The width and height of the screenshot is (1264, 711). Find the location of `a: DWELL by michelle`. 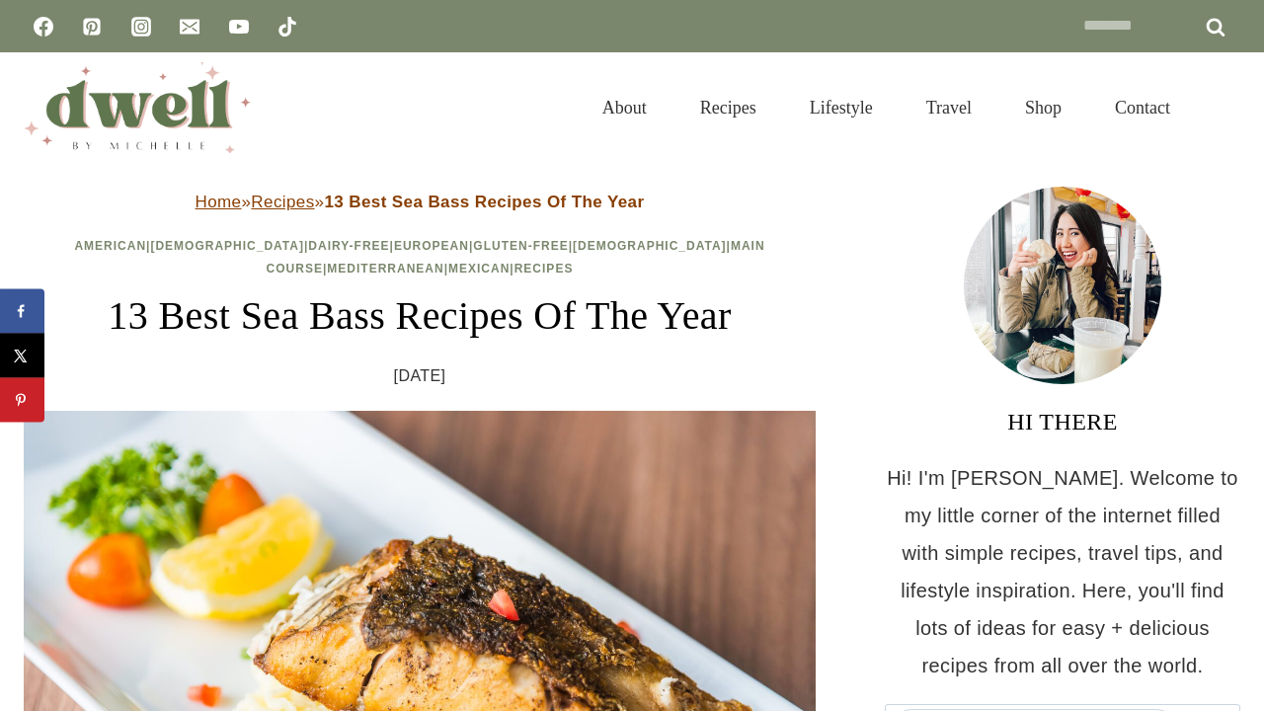

a: DWELL by michelle is located at coordinates (137, 108).